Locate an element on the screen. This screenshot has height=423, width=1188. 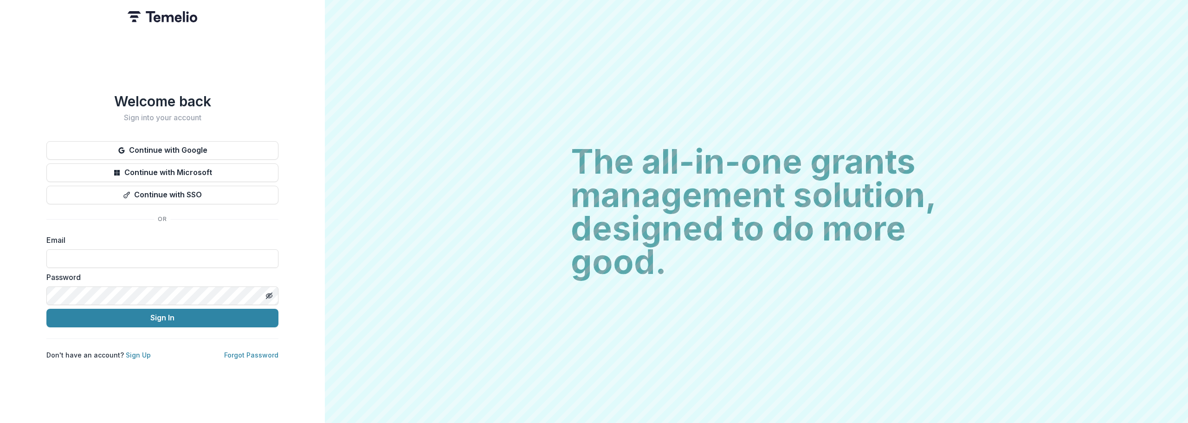
p: Don't have an account? is located at coordinates (98, 355).